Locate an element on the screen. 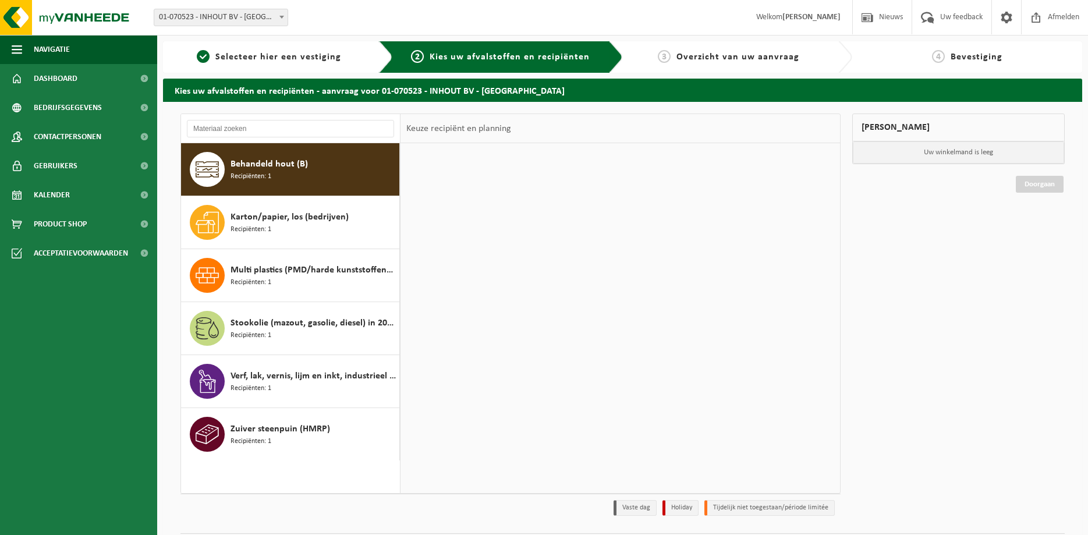 This screenshot has width=1088, height=535. span: Verf, lak, vernis, lijm en inkt, industrieel in kleinverpakking is located at coordinates (313, 376).